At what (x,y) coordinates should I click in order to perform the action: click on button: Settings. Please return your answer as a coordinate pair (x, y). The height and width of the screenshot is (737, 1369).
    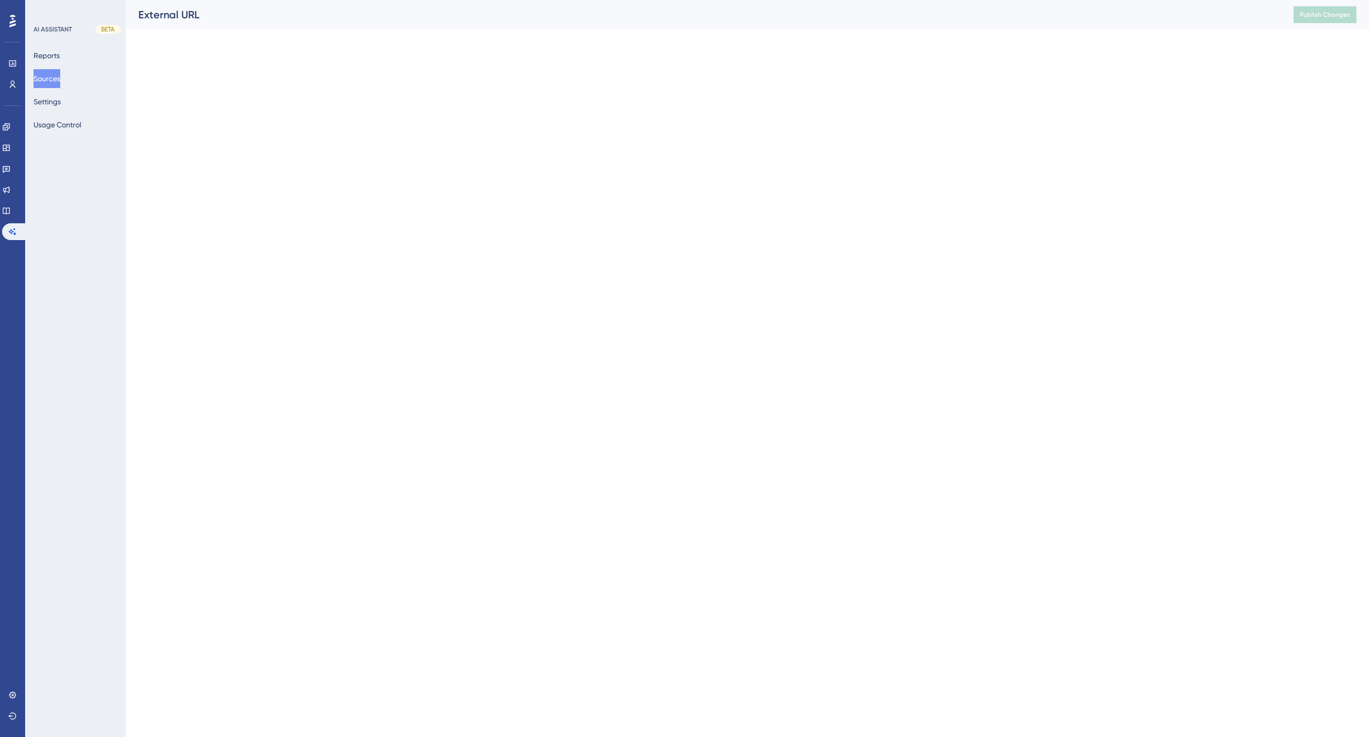
    Looking at the image, I should click on (47, 102).